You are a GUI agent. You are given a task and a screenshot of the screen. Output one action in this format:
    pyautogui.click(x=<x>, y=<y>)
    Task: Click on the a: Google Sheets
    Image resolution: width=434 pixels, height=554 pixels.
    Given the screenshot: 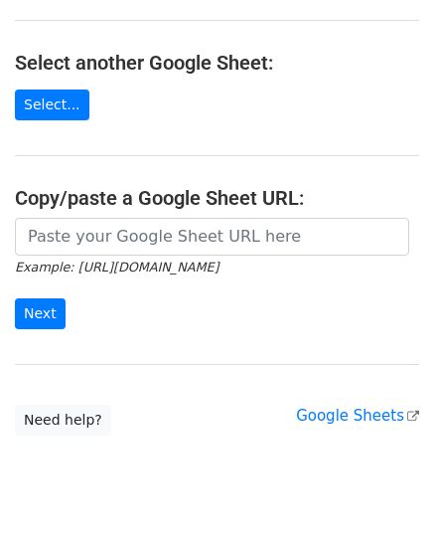 What is the action you would take?
    pyautogui.click(x=358, y=416)
    